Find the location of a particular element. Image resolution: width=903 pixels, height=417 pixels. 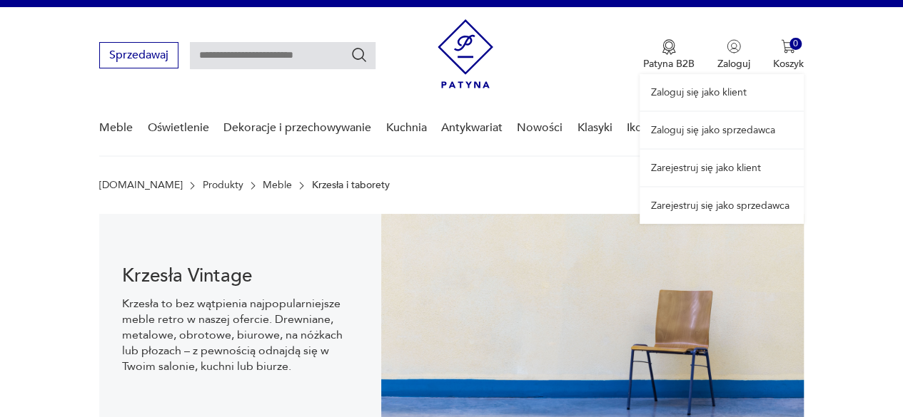

a: Oświetlenie is located at coordinates (178, 128).